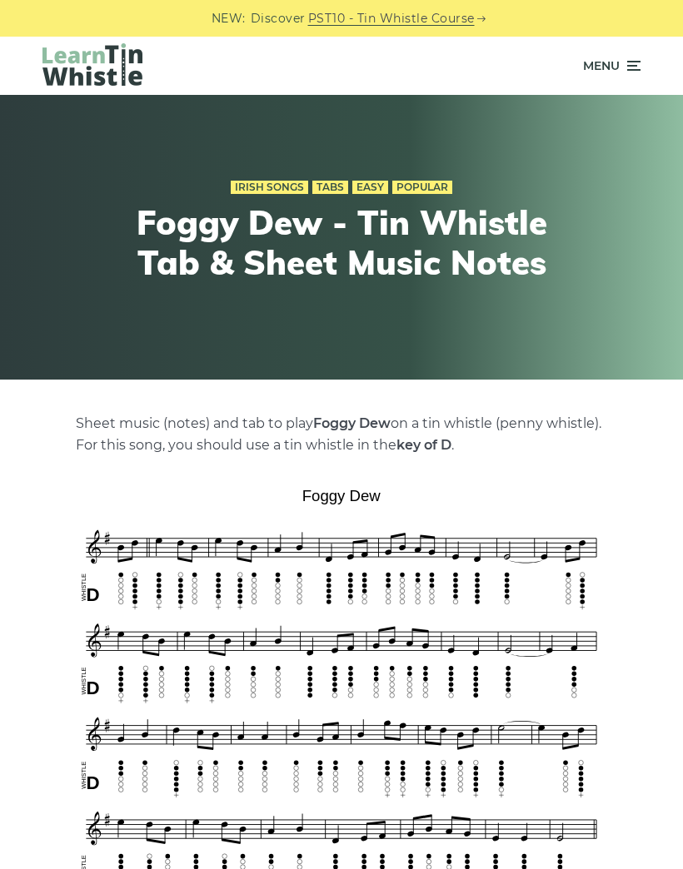  I want to click on span: Menu, so click(601, 66).